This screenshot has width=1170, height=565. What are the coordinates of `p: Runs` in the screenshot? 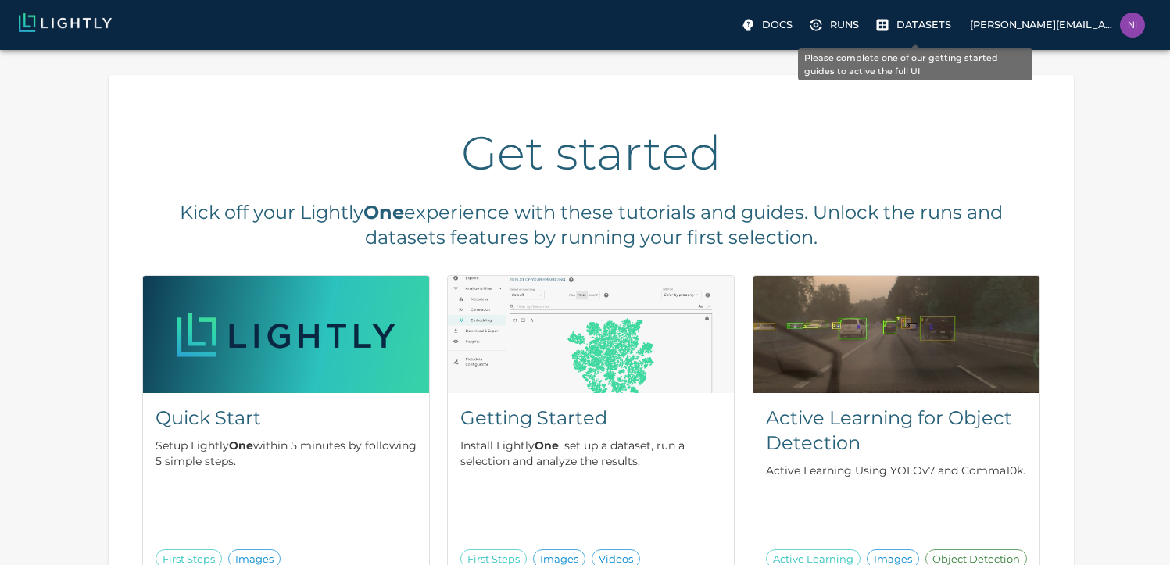 It's located at (844, 24).